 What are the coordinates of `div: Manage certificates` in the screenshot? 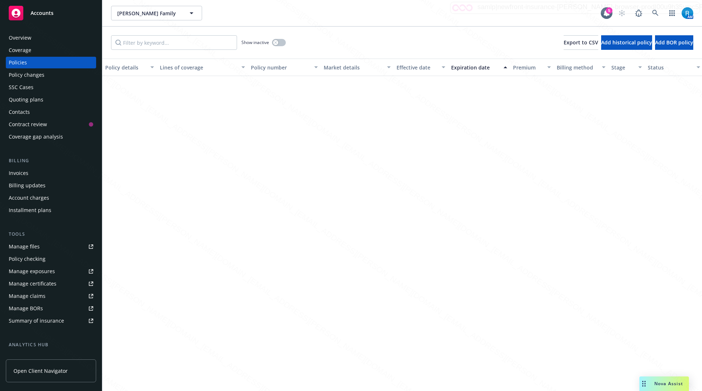 It's located at (32, 284).